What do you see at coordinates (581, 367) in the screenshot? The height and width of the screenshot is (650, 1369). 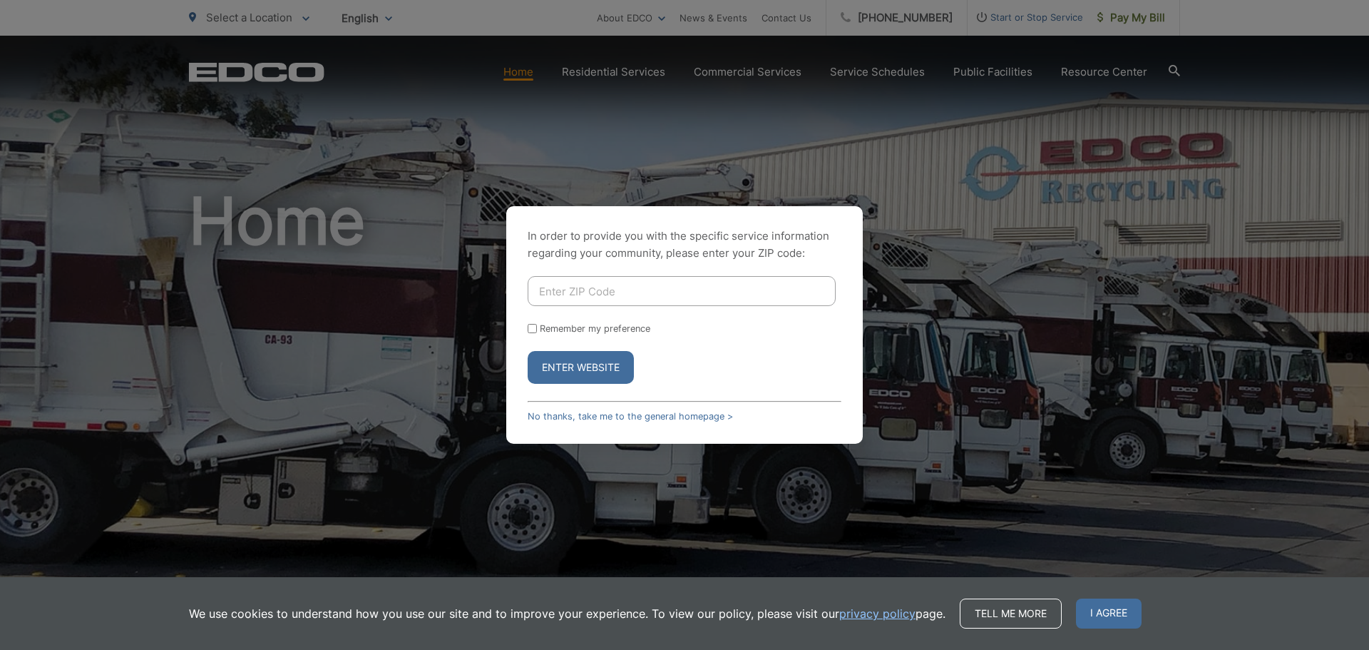 I see `button: Enter Website` at bounding box center [581, 367].